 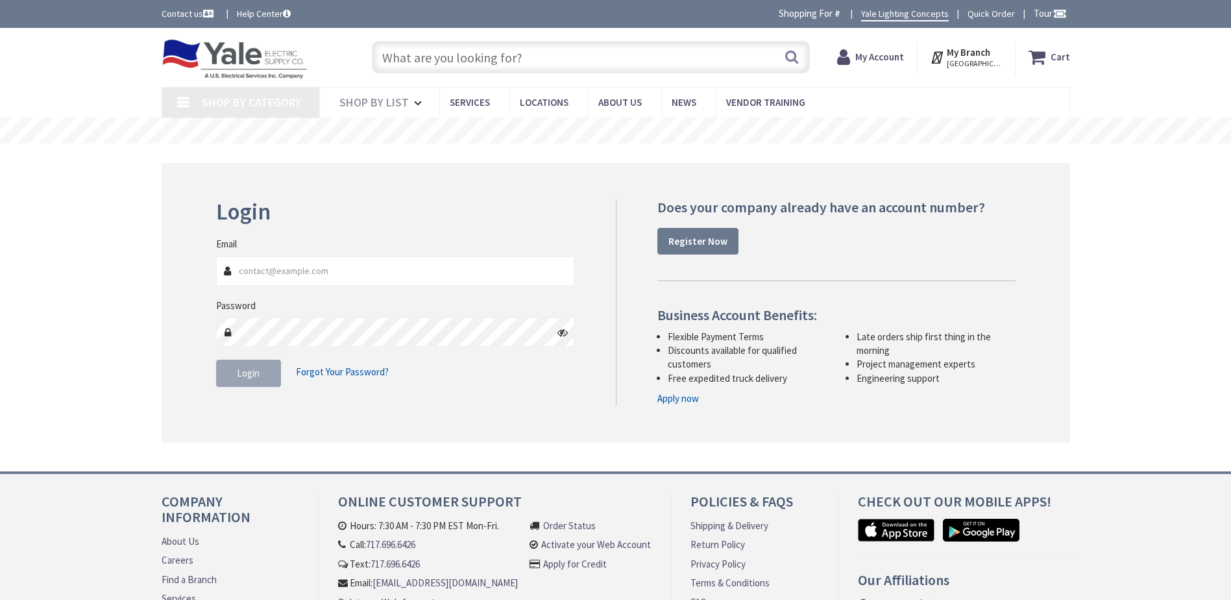 What do you see at coordinates (235, 59) in the screenshot?
I see `a: Yale Electric Supply Co.` at bounding box center [235, 59].